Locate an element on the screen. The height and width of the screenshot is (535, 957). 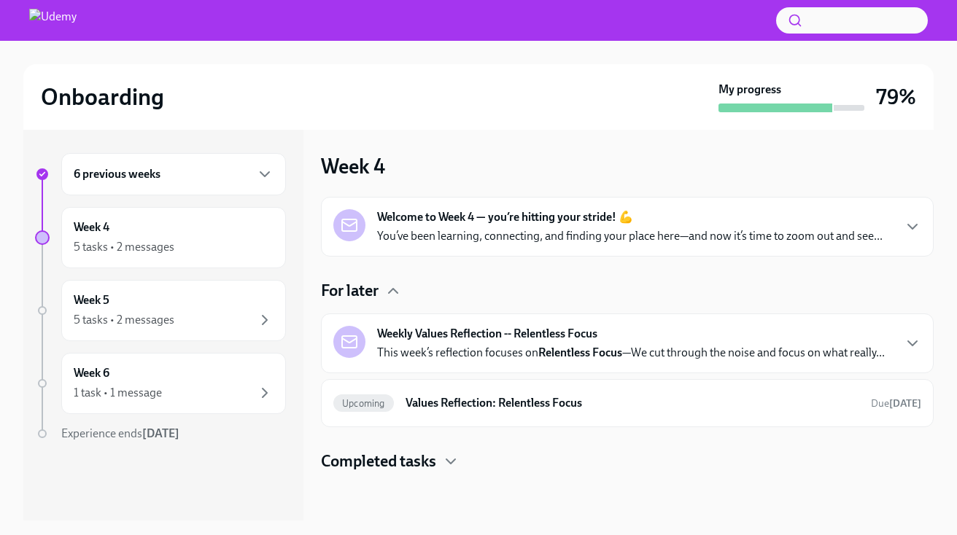
img: Udemy is located at coordinates (53, 20).